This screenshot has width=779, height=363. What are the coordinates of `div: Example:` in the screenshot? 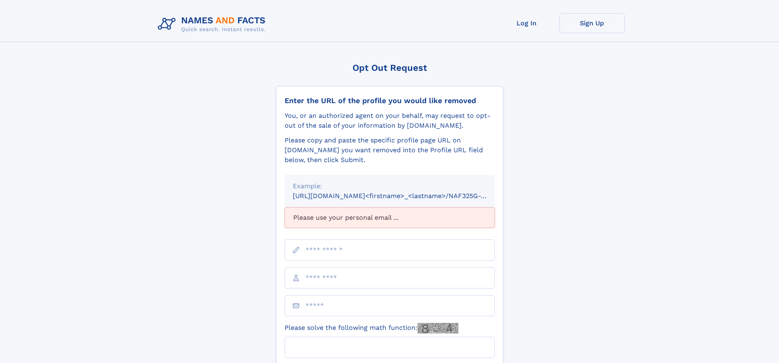 It's located at (390, 186).